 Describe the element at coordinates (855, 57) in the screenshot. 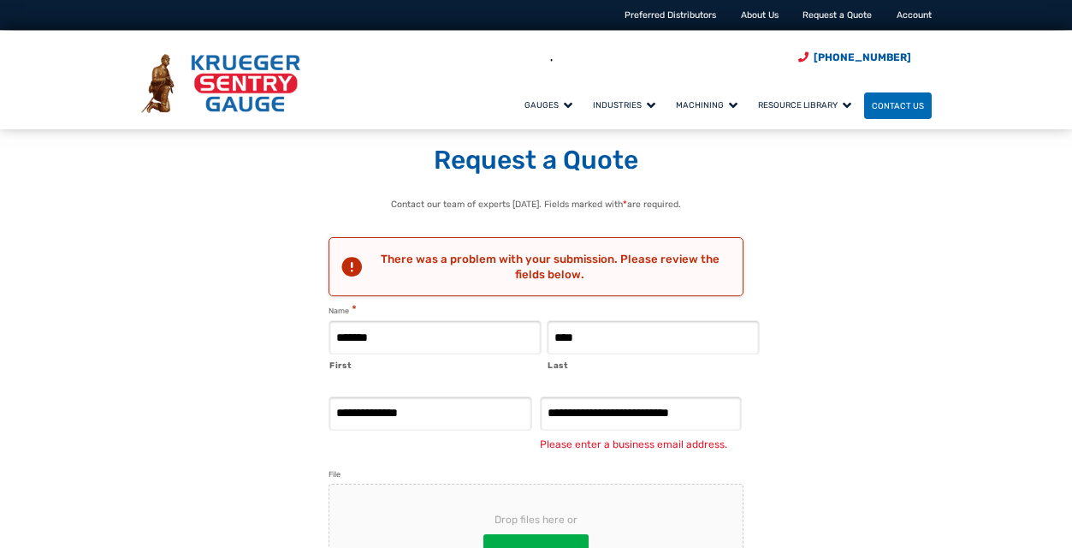

I see `a: Phone Number (920) 434-8860` at that location.